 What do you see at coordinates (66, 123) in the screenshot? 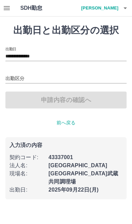
I see `p: 前へ戻る` at bounding box center [66, 123].